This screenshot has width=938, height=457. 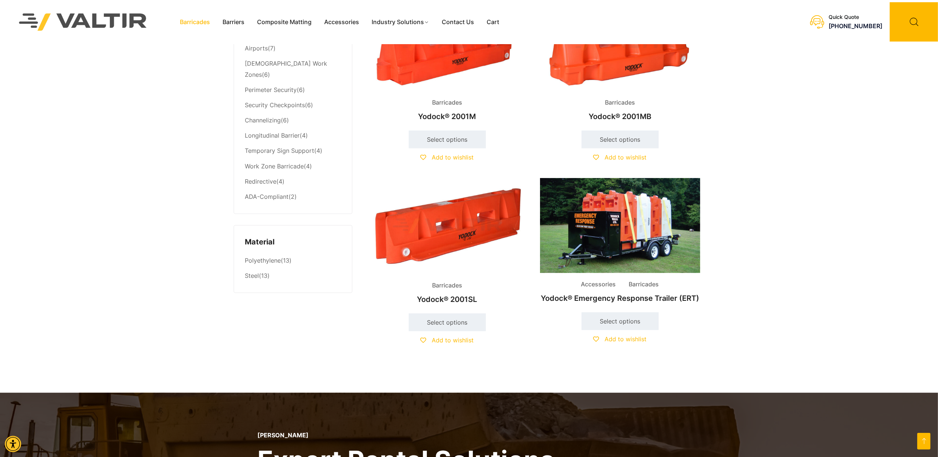 What do you see at coordinates (275, 105) in the screenshot?
I see `a: Security Checkpoints` at bounding box center [275, 105].